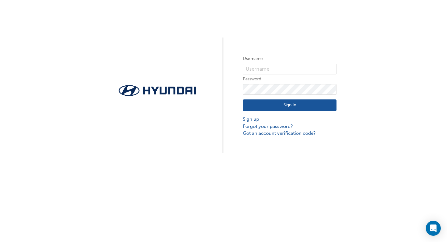 The image size is (447, 242). I want to click on a: Got an account verification code?, so click(290, 133).